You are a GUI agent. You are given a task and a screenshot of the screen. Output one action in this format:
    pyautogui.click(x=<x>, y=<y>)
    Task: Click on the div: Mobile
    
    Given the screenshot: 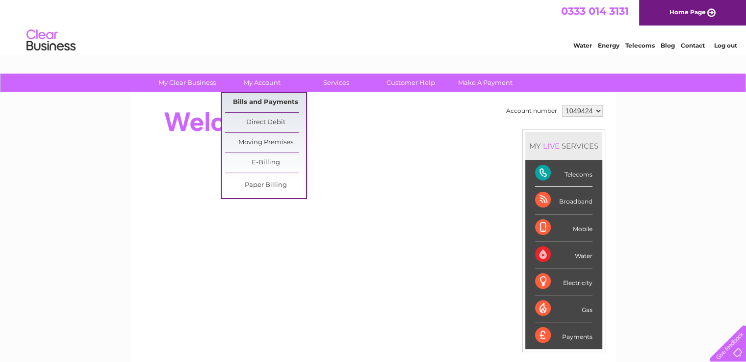 What is the action you would take?
    pyautogui.click(x=563, y=227)
    